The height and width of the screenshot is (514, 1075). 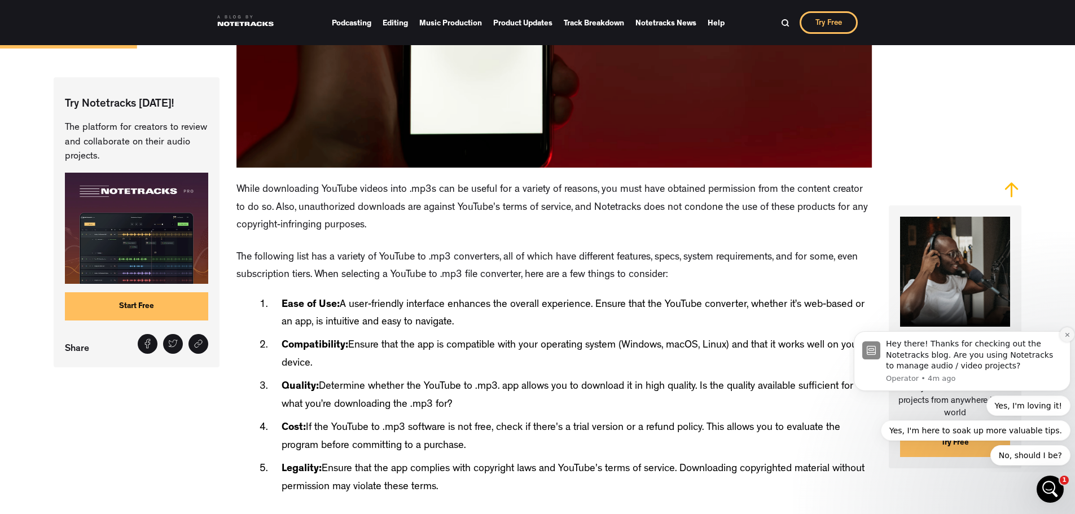 I want to click on strong: Cost:, so click(x=294, y=428).